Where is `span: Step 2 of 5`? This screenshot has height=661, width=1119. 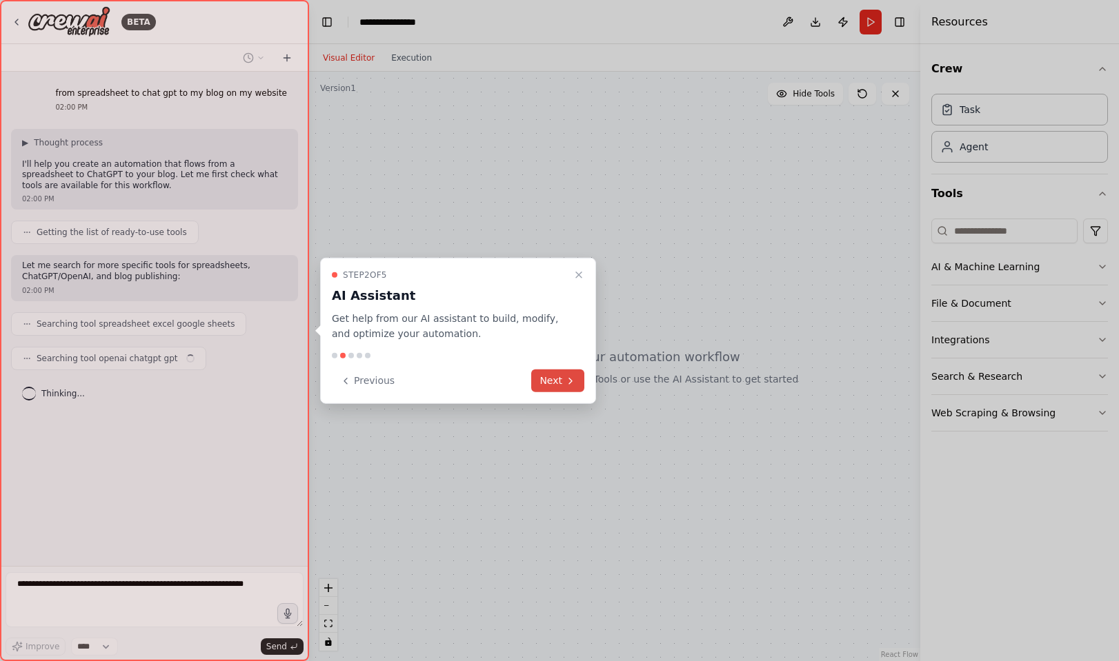
span: Step 2 of 5 is located at coordinates (365, 274).